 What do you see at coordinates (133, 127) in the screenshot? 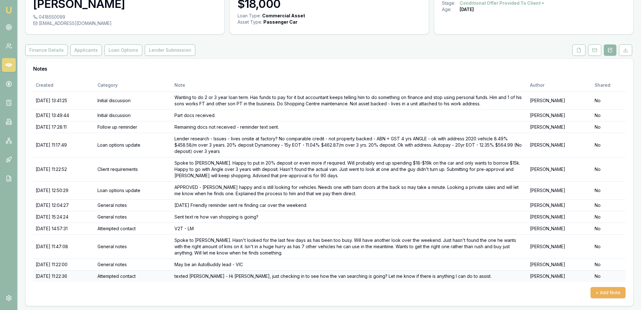
I see `td: Follow up reminder` at bounding box center [133, 127].